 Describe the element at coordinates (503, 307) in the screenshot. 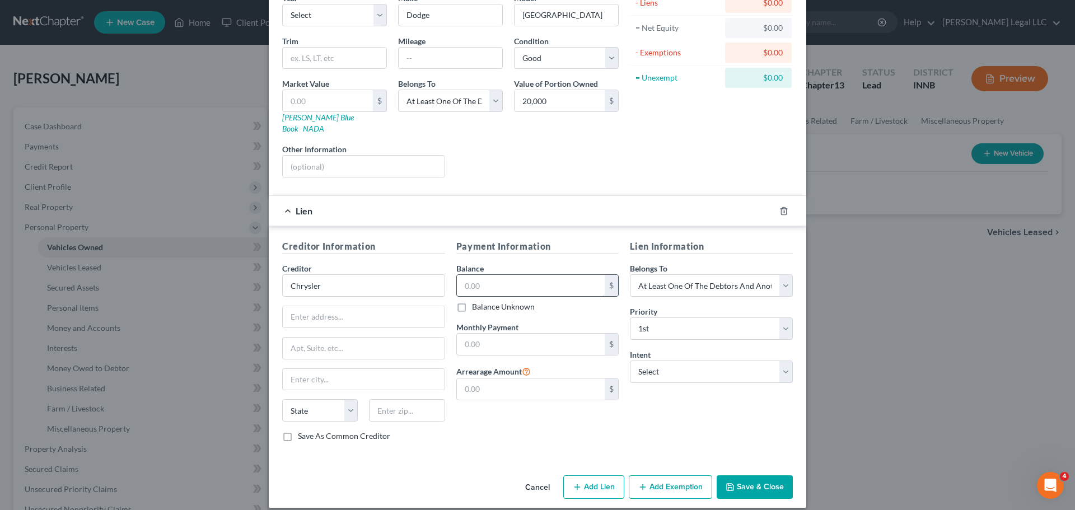

I see `label: Balance Unknown` at that location.